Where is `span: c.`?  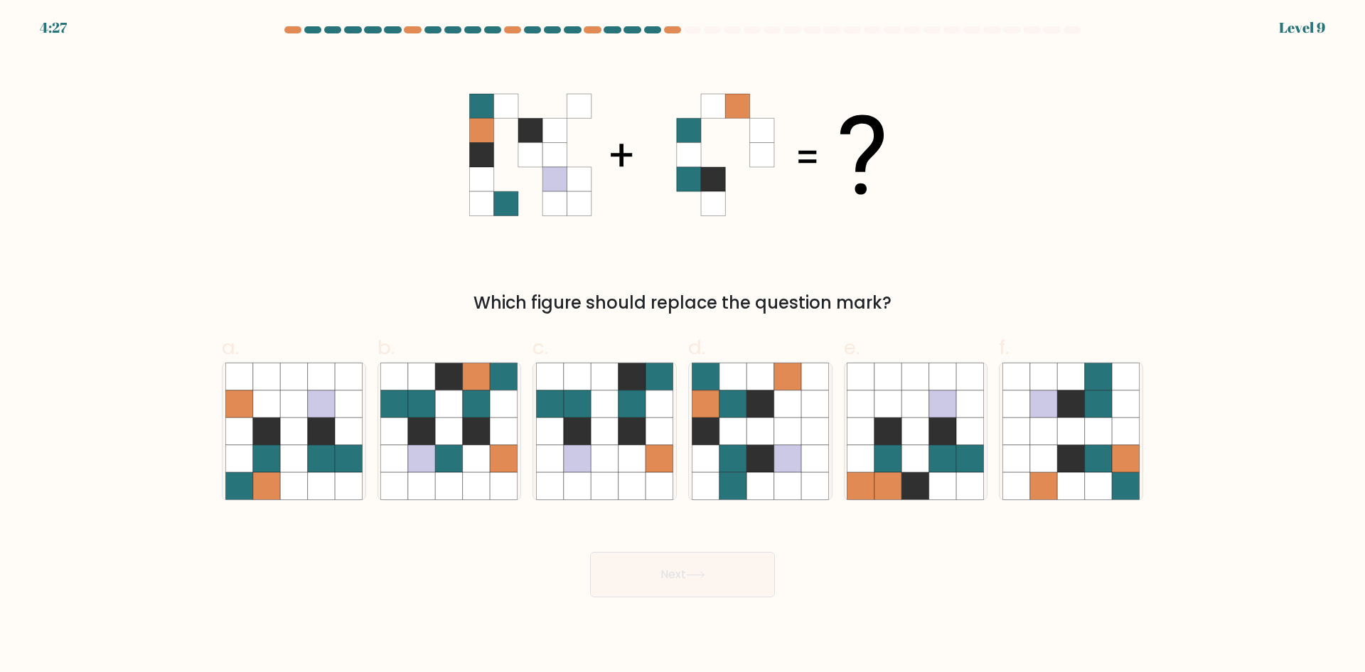 span: c. is located at coordinates (540, 347).